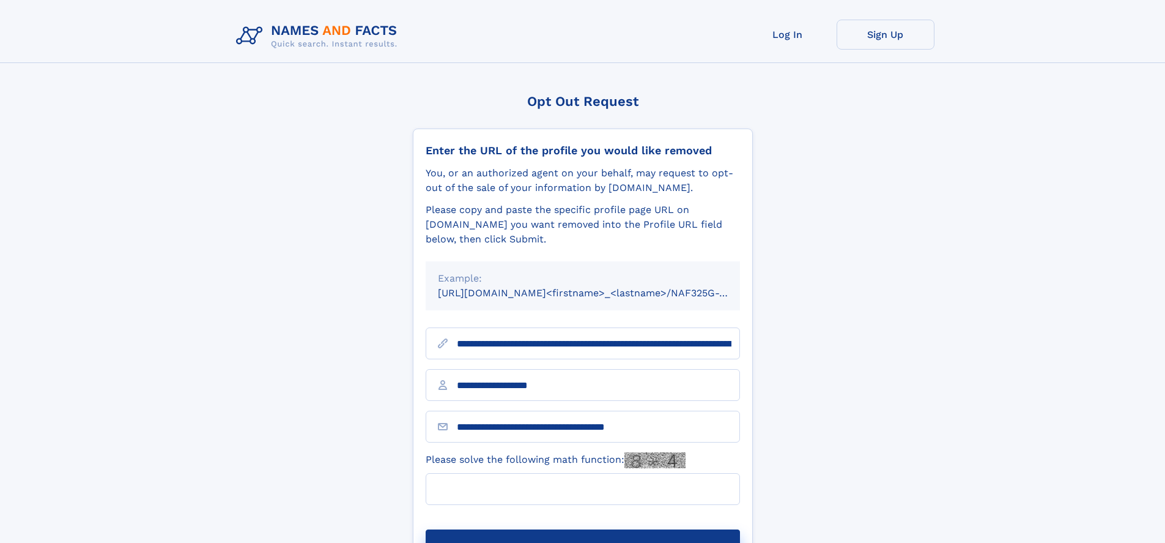  Describe the element at coordinates (583, 101) in the screenshot. I see `div: Opt Out Request` at that location.